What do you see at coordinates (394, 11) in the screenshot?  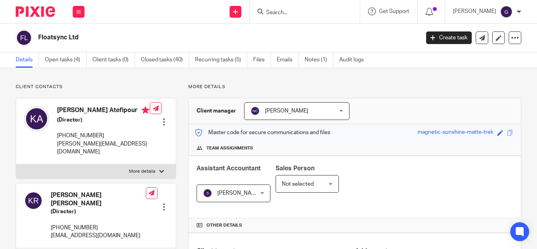 I see `span: Get Support` at bounding box center [394, 11].